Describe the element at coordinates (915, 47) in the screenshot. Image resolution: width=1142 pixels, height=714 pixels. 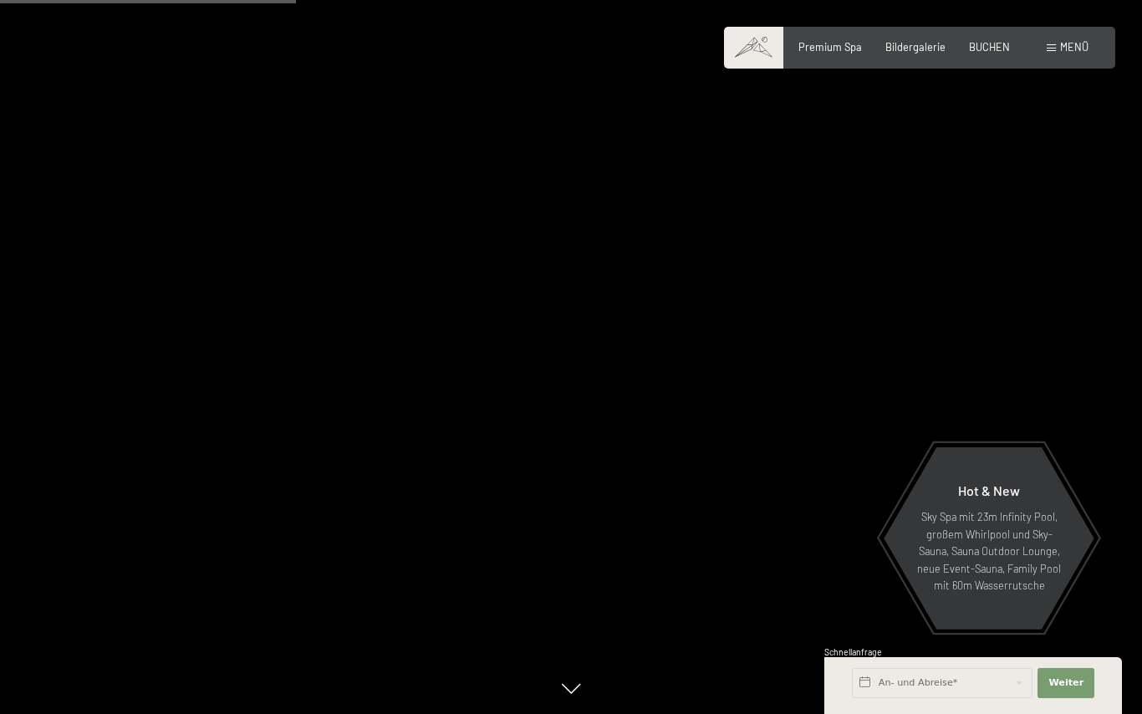
I see `span: Bildergalerie` at that location.